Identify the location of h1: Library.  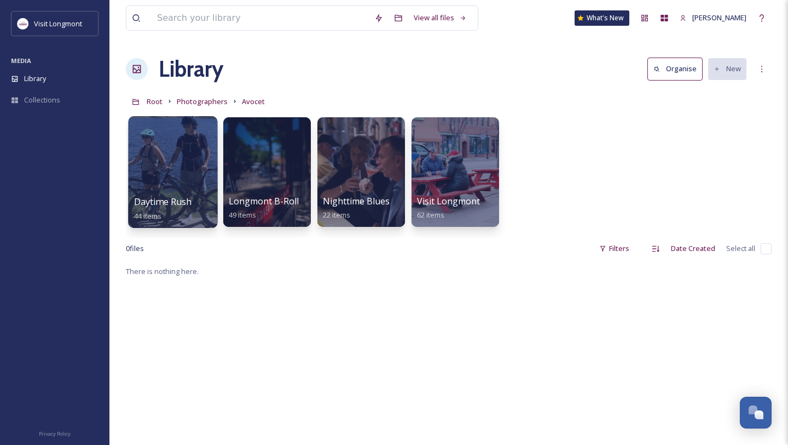
(191, 69).